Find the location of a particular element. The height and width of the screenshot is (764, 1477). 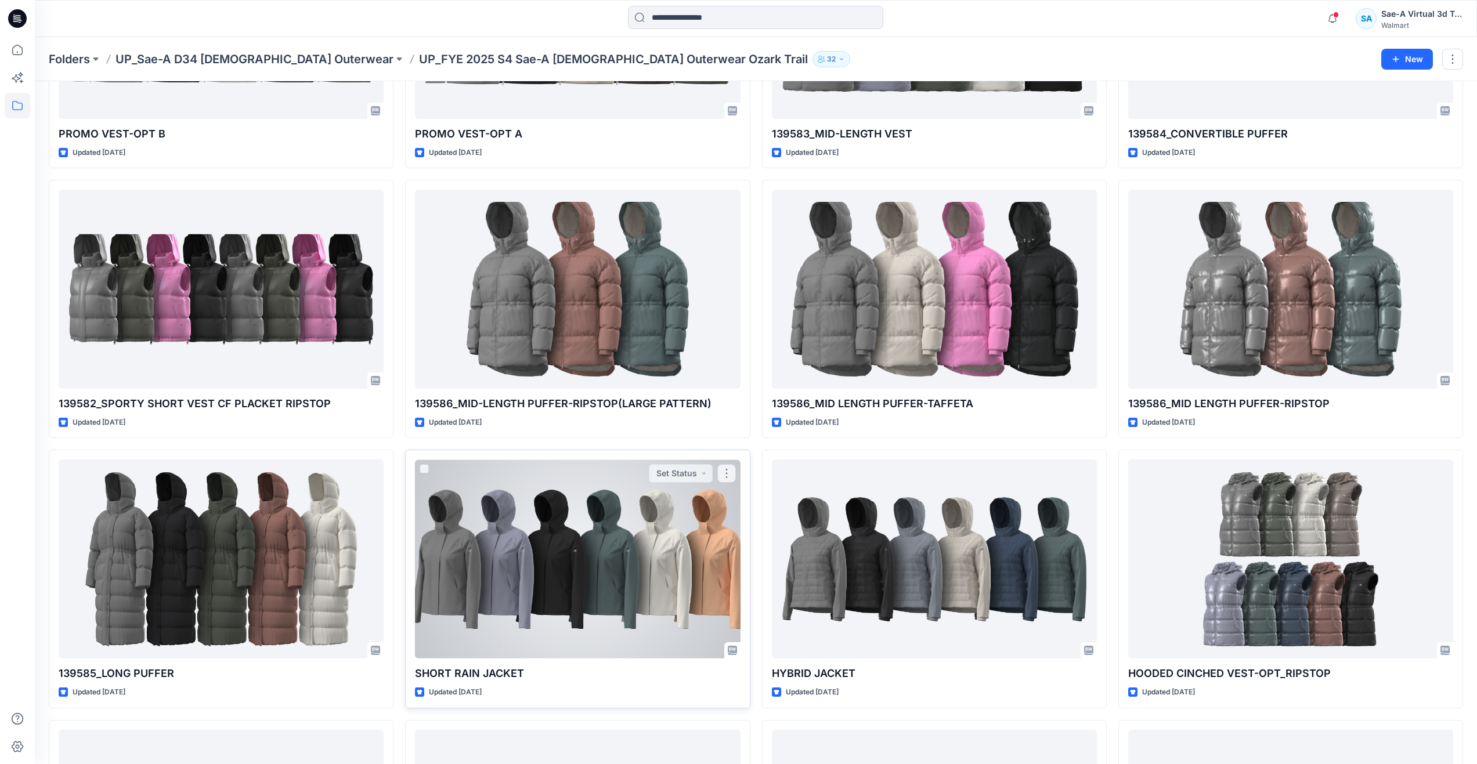

a: HYBRID JACKET is located at coordinates (934, 559).